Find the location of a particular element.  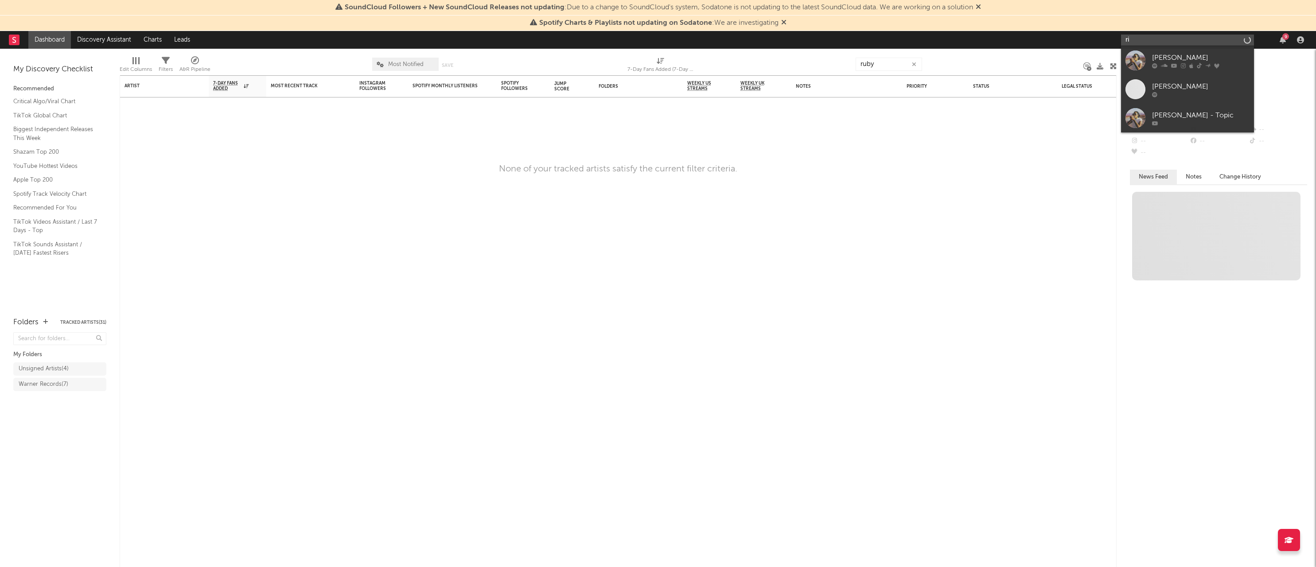

div: Priority is located at coordinates (924, 86).